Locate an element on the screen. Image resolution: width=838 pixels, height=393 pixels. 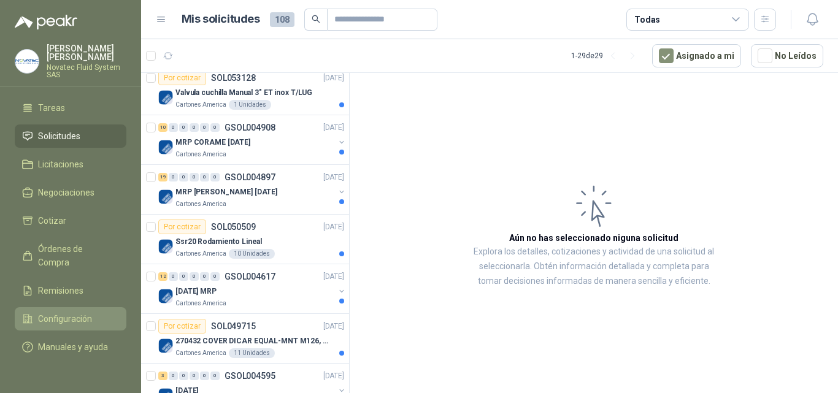
a: Cotizar is located at coordinates (71, 221).